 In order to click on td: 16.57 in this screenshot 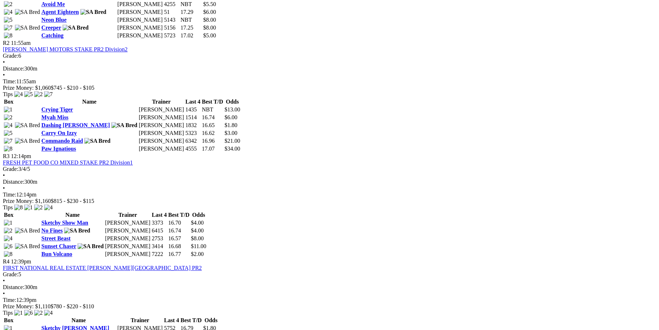, I will do `click(179, 238)`.